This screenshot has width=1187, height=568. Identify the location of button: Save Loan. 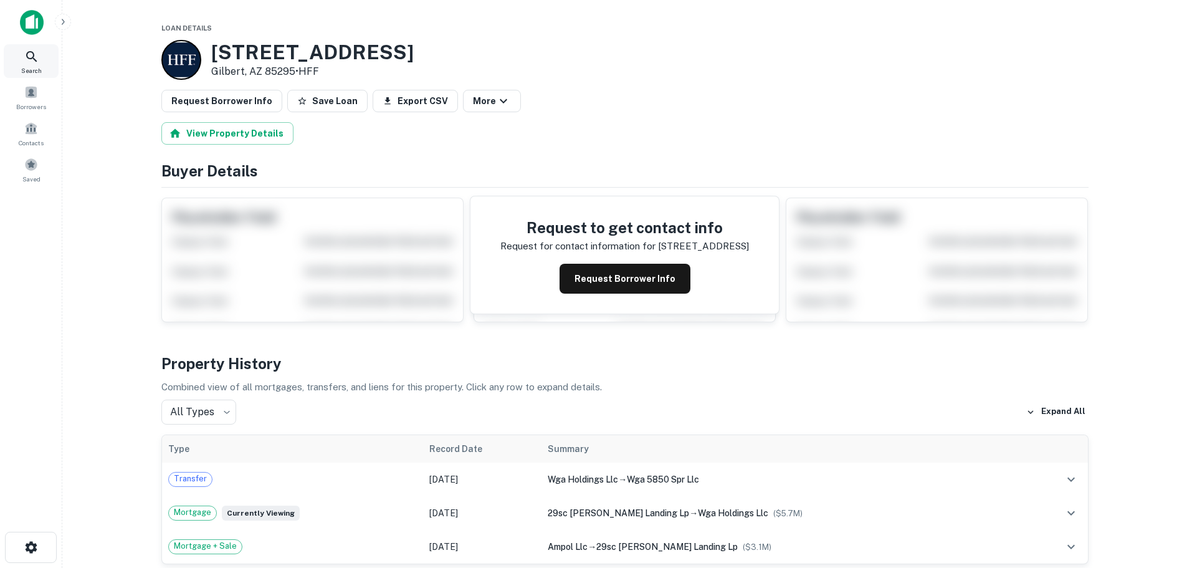
(327, 101).